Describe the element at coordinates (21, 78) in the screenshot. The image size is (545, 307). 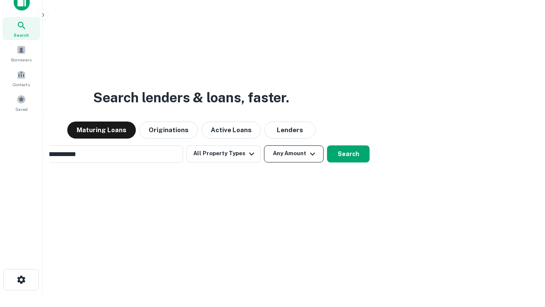
I see `div: Contacts` at that location.